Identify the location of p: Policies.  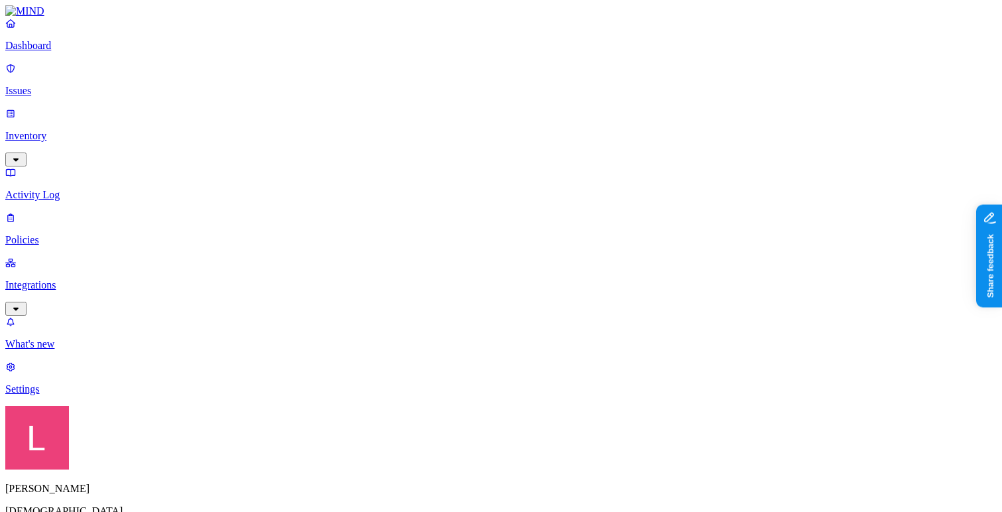
(501, 240).